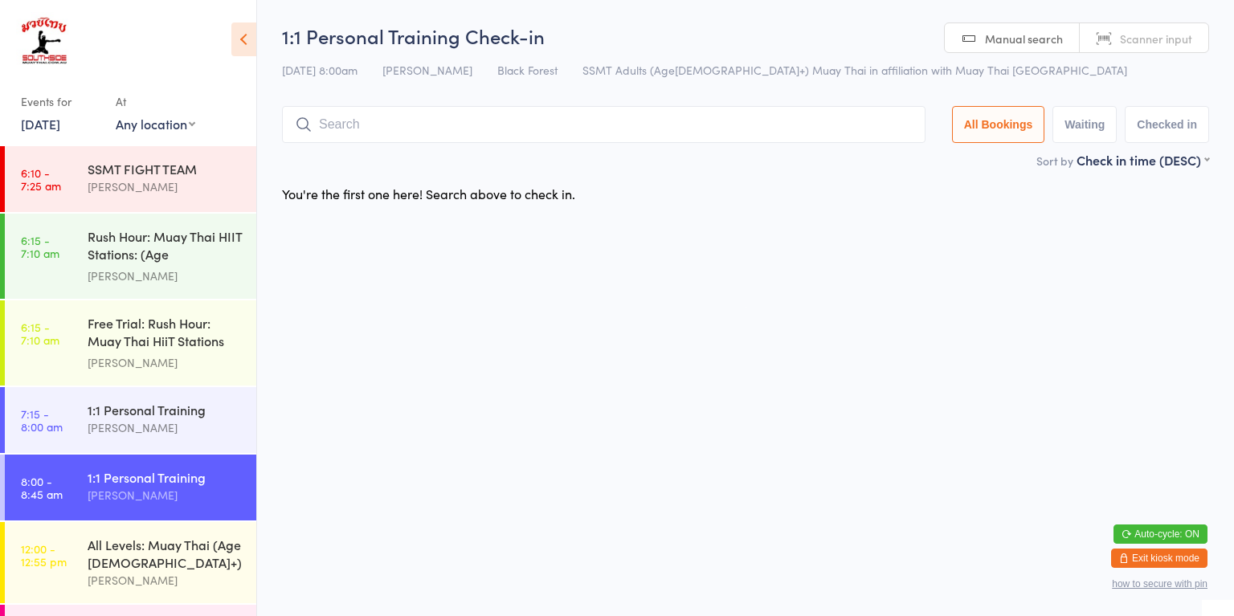 The image size is (1234, 616). Describe the element at coordinates (527, 70) in the screenshot. I see `span: Black Forest` at that location.